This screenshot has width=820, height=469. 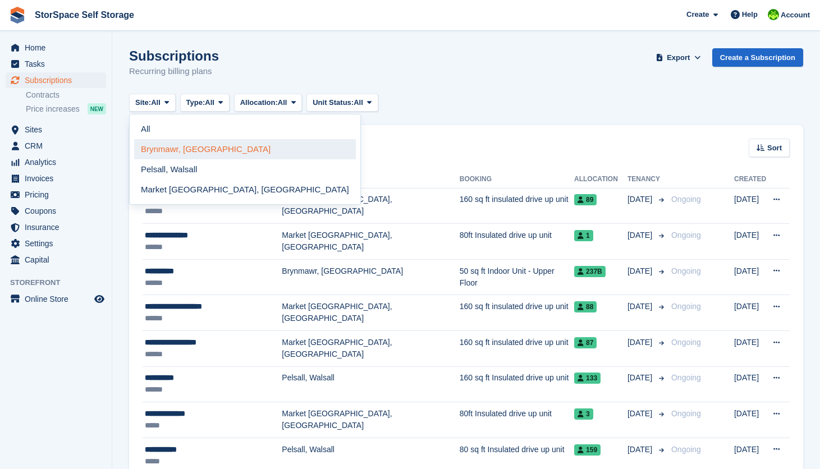 What do you see at coordinates (796, 15) in the screenshot?
I see `span: Account` at bounding box center [796, 15].